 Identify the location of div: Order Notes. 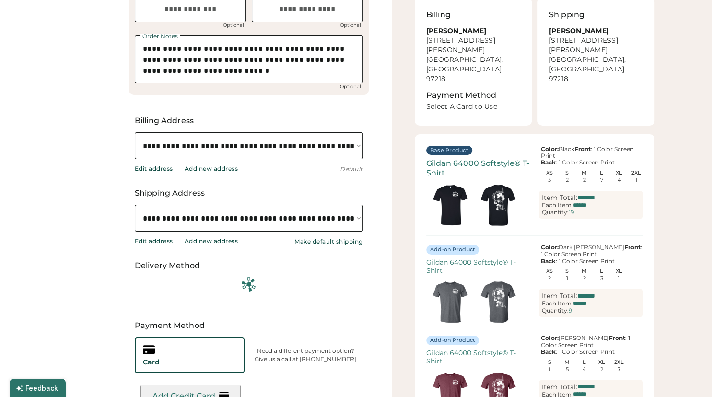
(160, 36).